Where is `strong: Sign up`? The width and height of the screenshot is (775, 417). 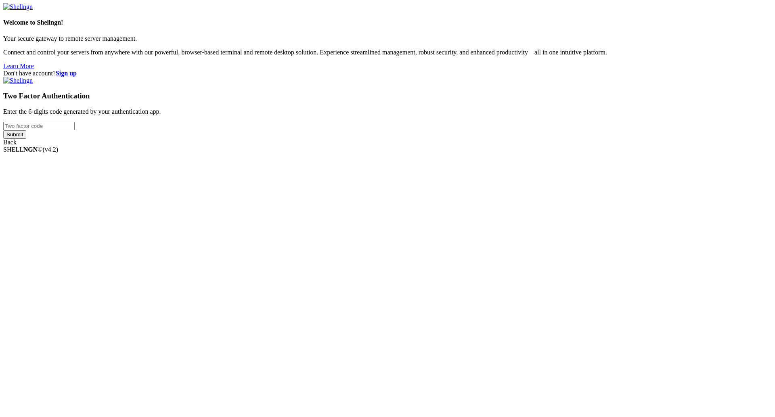 strong: Sign up is located at coordinates (66, 73).